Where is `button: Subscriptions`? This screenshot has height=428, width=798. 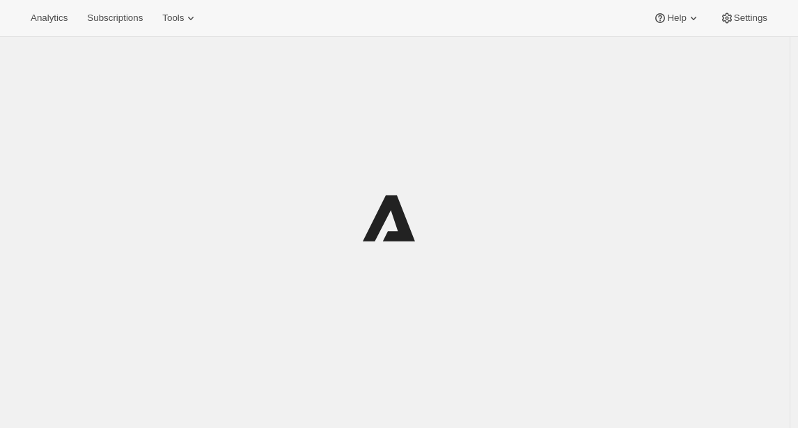 button: Subscriptions is located at coordinates (115, 18).